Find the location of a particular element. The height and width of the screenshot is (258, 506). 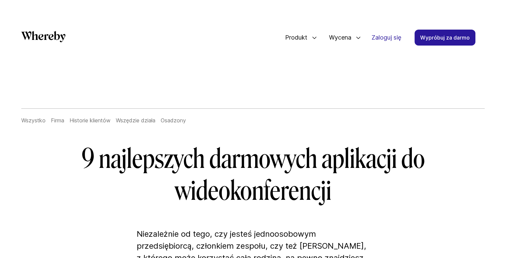

a: Zaloguj się is located at coordinates (386, 38).